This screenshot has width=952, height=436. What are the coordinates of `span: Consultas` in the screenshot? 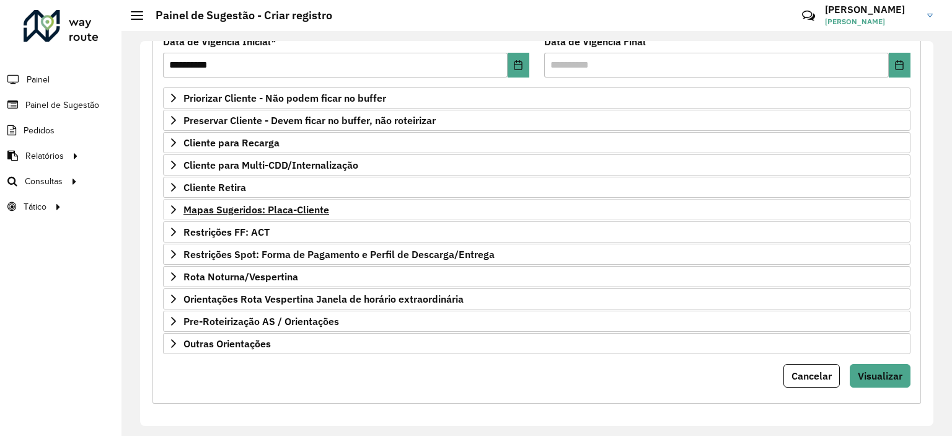 It's located at (43, 181).